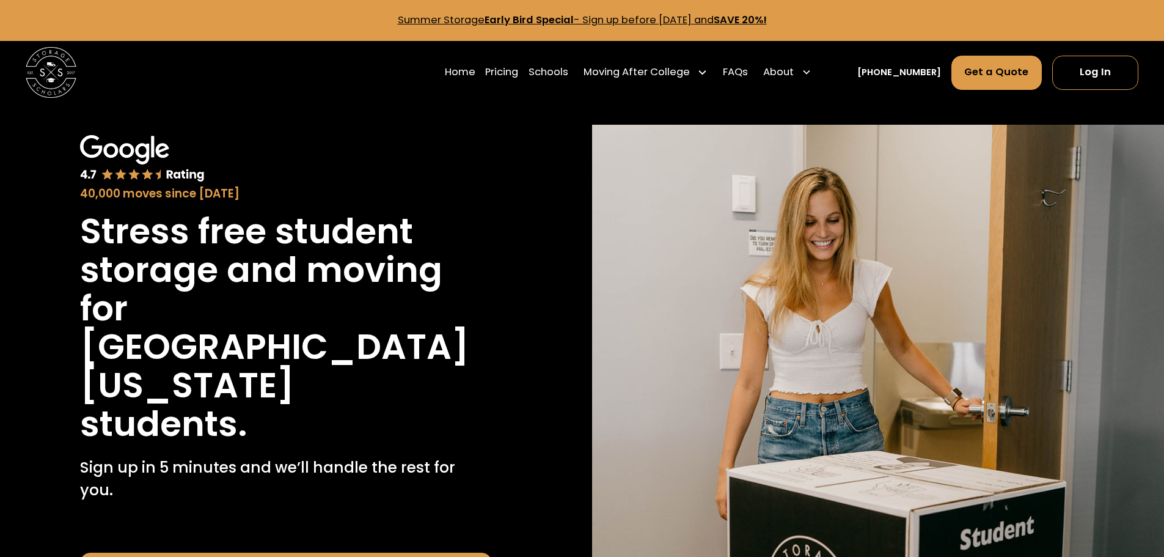  What do you see at coordinates (548, 72) in the screenshot?
I see `a: Schools` at bounding box center [548, 72].